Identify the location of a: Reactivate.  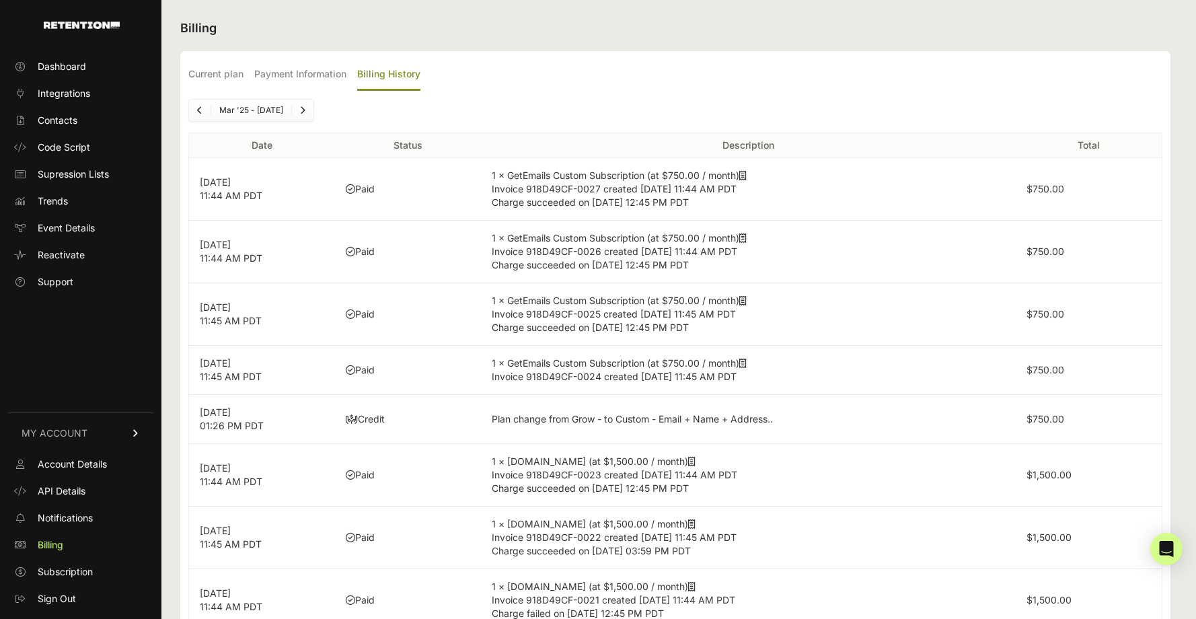
(81, 255).